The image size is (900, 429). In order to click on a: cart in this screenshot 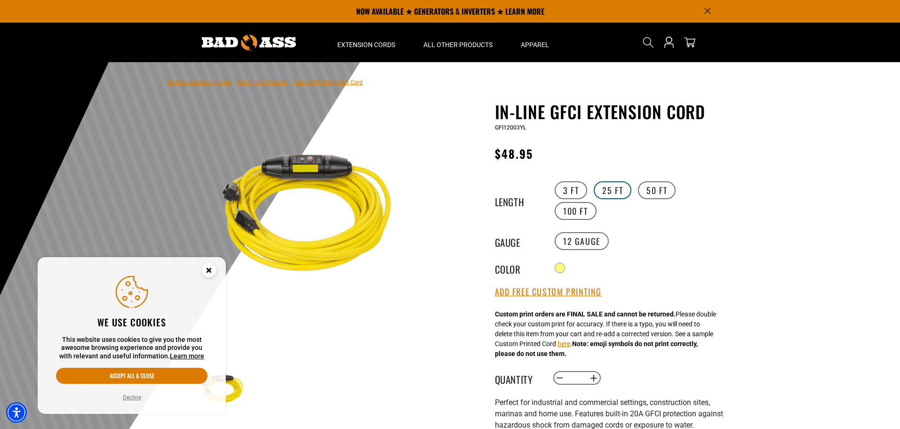, I will do `click(690, 42)`.